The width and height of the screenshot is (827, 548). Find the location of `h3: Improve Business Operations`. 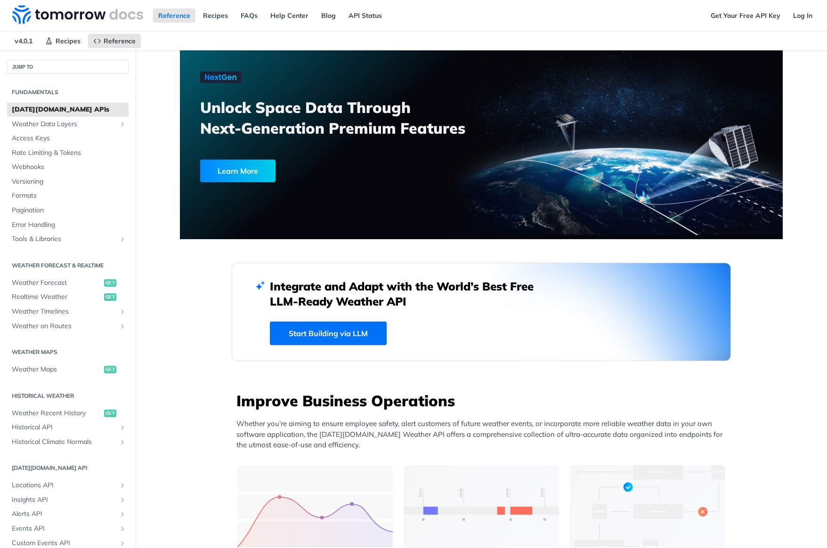

h3: Improve Business Operations is located at coordinates (484, 401).